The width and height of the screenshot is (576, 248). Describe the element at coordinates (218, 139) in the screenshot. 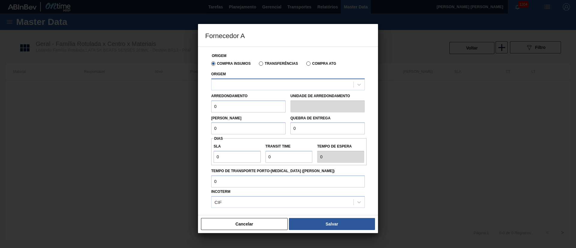

I see `span: Dias` at that location.